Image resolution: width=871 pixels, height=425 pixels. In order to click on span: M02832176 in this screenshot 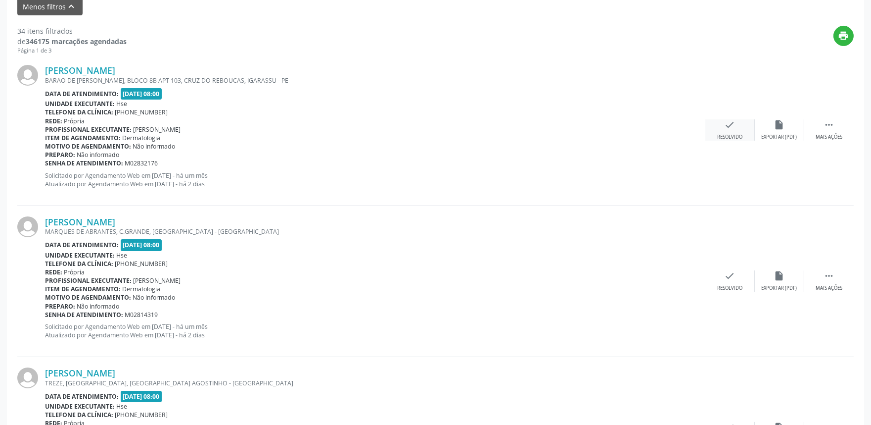, I will do `click(142, 163)`.